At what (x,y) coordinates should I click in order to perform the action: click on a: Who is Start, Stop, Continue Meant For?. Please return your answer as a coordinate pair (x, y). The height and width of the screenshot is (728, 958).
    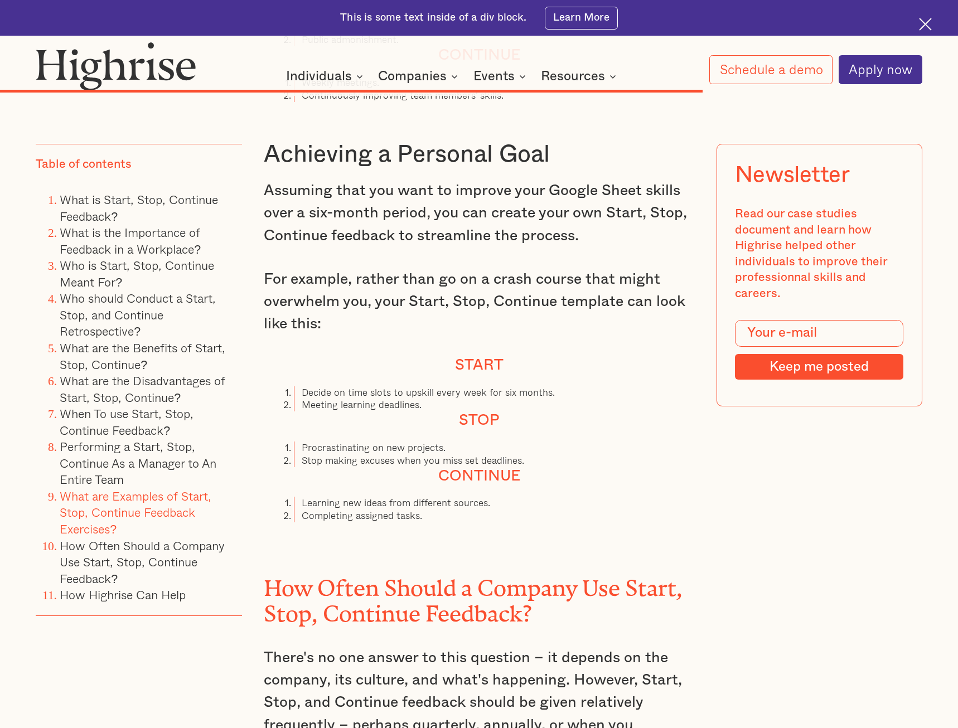
    Looking at the image, I should click on (137, 273).